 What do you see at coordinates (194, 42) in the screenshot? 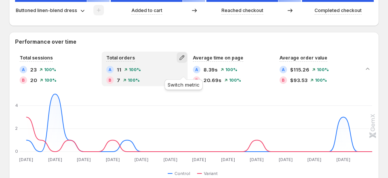
I see `h2: Performance over time` at bounding box center [194, 42].